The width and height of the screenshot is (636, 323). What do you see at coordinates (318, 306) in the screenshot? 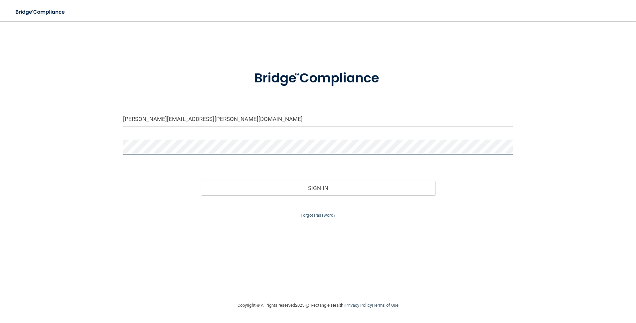
I see `div: Copyright © All rights reserved 2025 @ Rectangle Health | |` at bounding box center [318, 306].